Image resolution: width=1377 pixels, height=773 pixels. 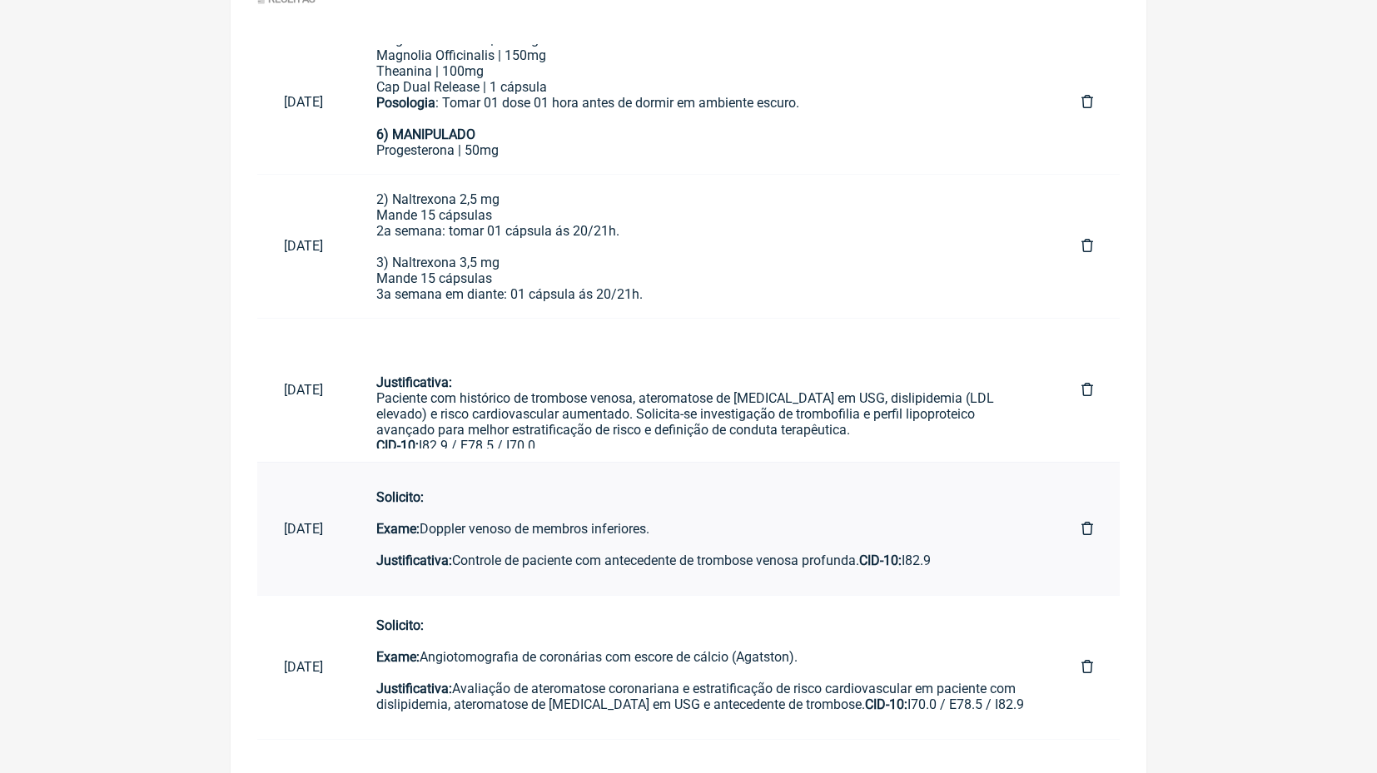 What do you see at coordinates (702, 529) in the screenshot?
I see `div: Doppler venoso de membros inferiores. Controle de paciente com antecedente de trombose venosa pro...` at bounding box center [702, 529].